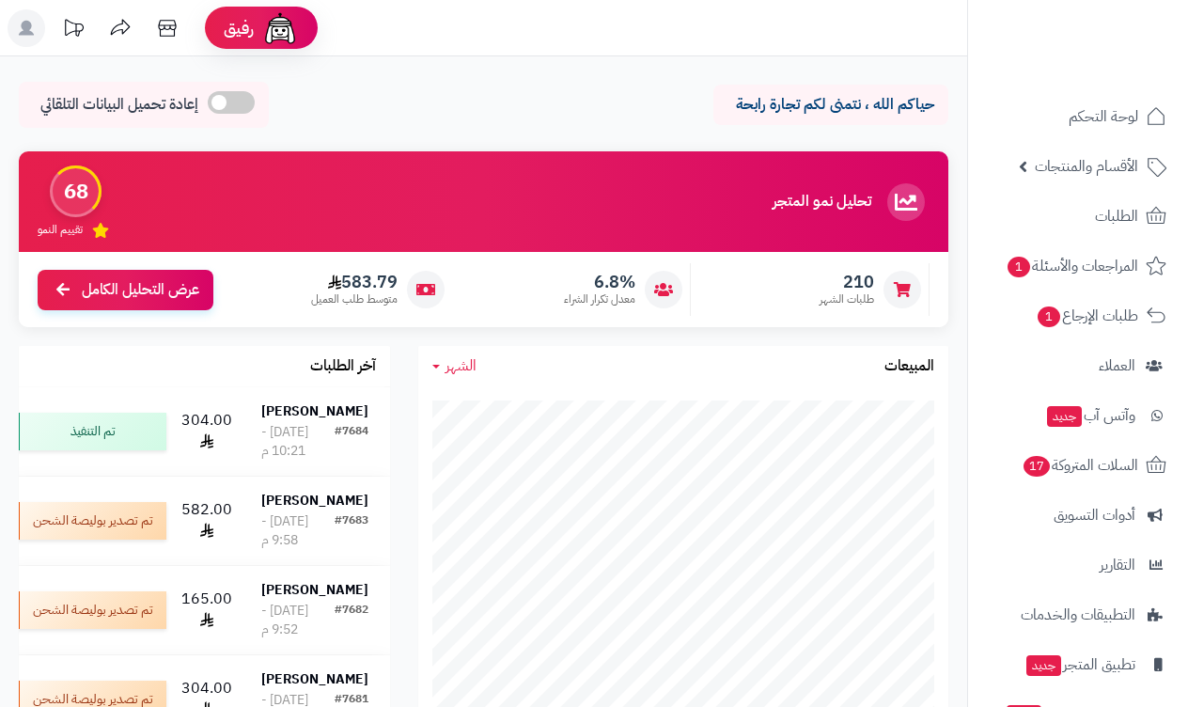  What do you see at coordinates (351, 442) in the screenshot?
I see `div: #7684` at bounding box center [351, 442].